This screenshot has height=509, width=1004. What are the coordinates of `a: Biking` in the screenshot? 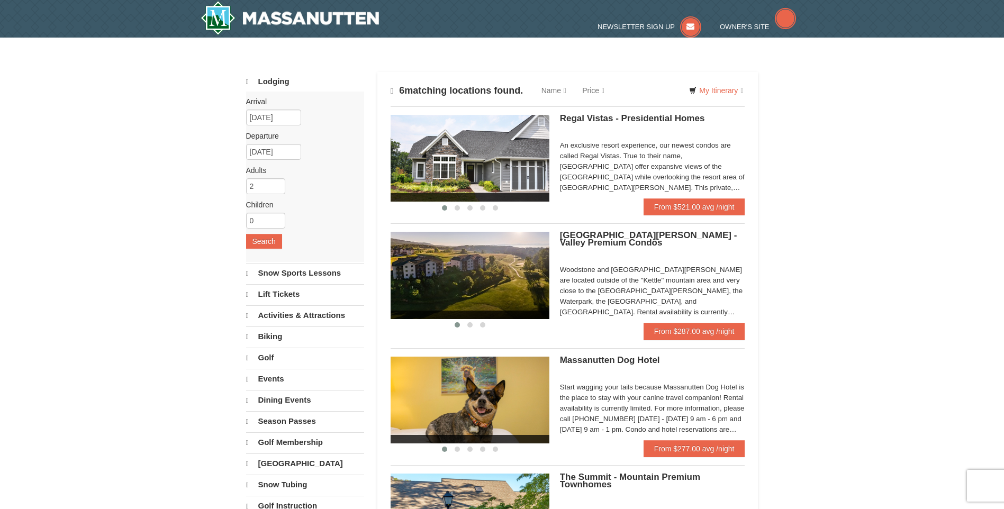 It's located at (305, 337).